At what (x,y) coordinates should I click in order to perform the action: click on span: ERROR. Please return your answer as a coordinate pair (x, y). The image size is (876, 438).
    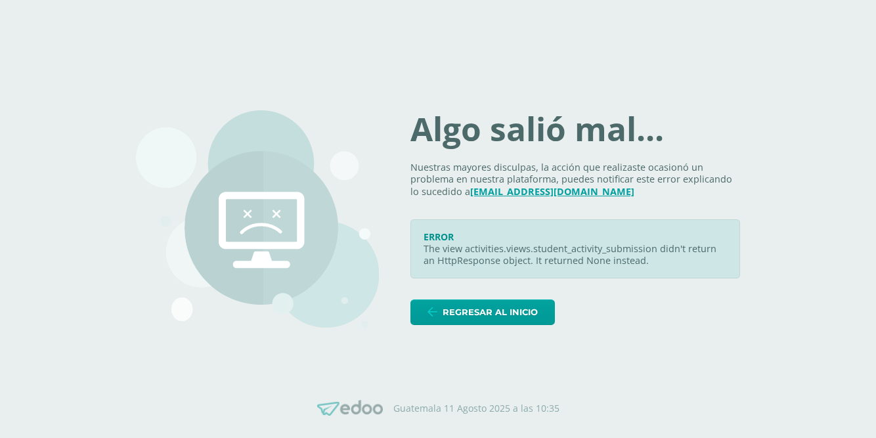
    Looking at the image, I should click on (438, 236).